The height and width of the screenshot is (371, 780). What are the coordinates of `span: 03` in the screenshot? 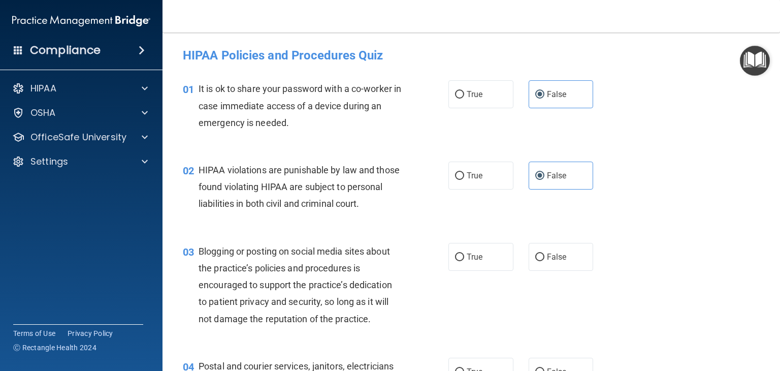 It's located at (189, 252).